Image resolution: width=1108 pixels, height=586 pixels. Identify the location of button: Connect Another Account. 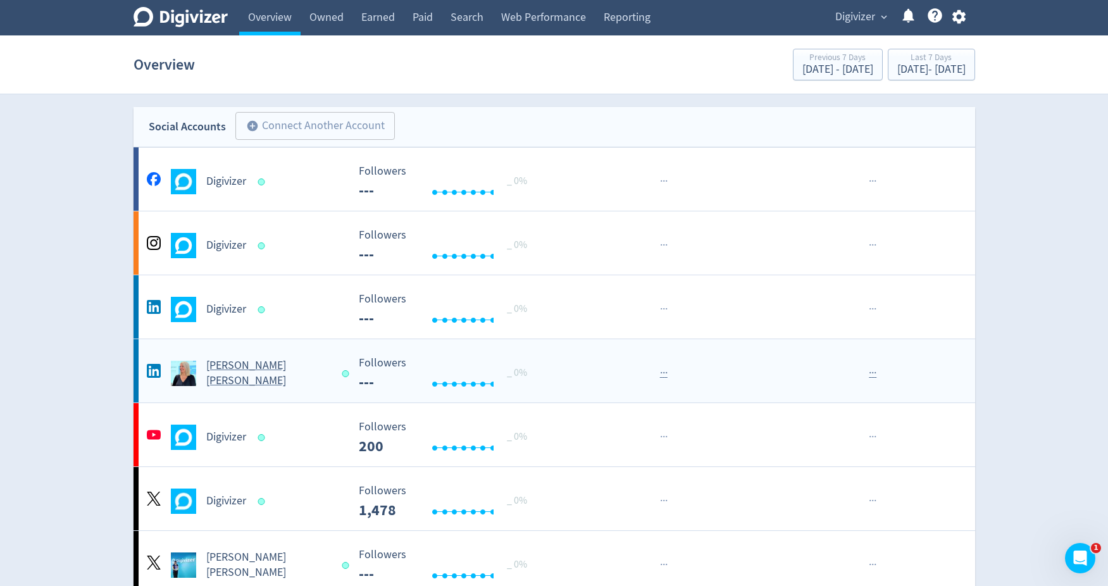
(315, 126).